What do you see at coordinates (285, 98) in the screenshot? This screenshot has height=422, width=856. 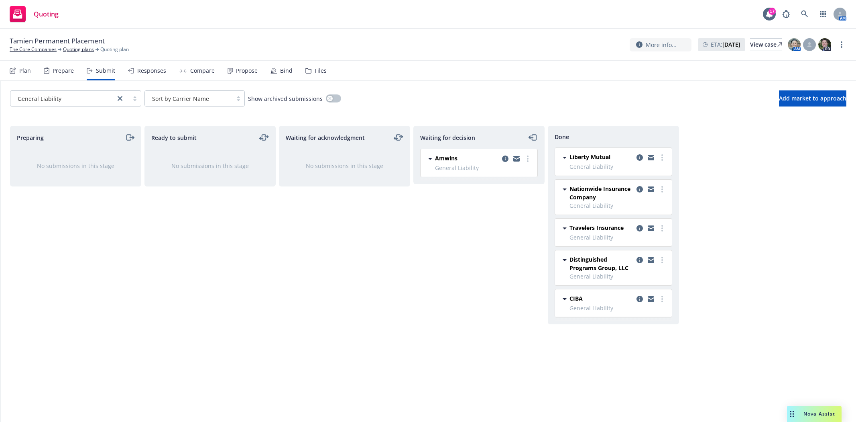 I see `span: Show archived submissions` at bounding box center [285, 98].